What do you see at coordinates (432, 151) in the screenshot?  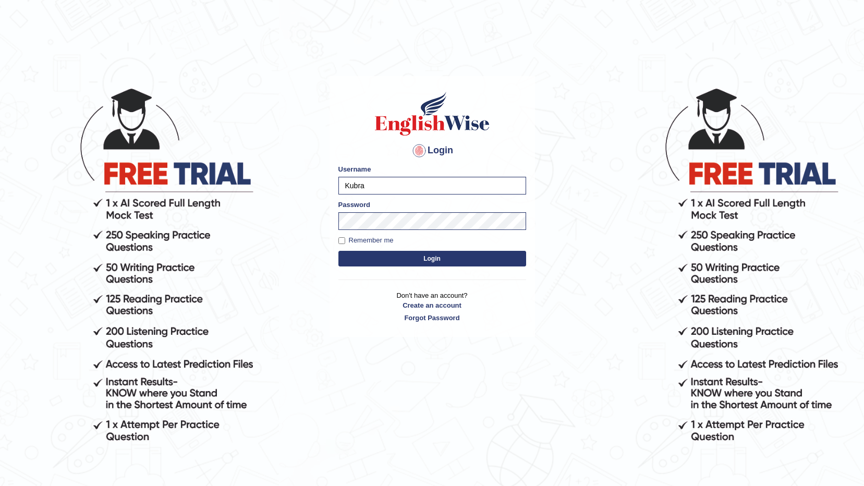 I see `h4: Login` at bounding box center [432, 151].